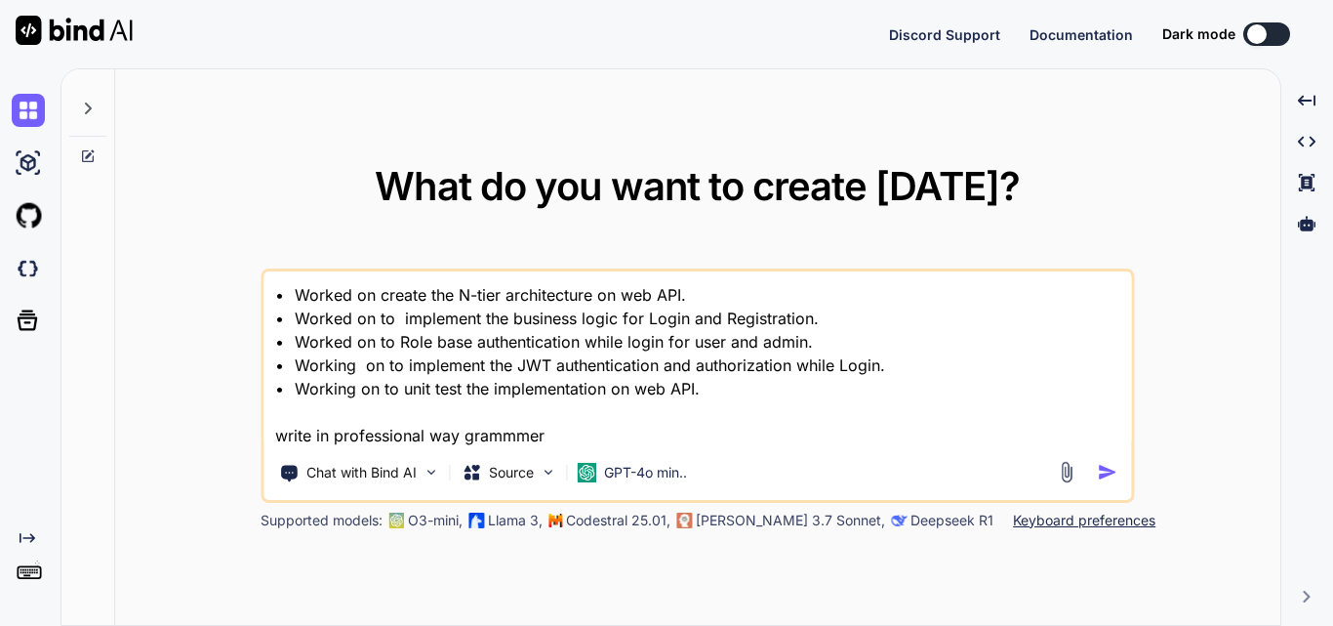  I want to click on span: Discord Support, so click(945, 34).